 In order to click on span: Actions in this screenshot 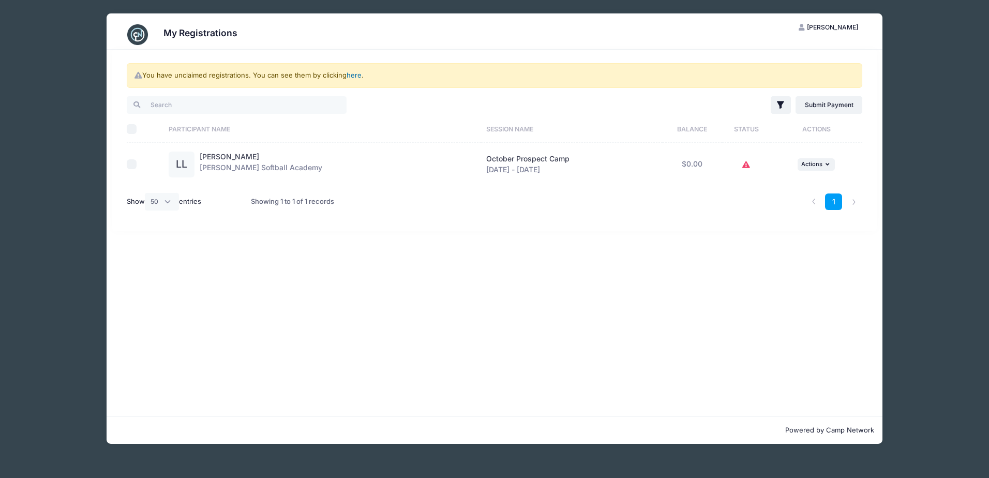, I will do `click(812, 164)`.